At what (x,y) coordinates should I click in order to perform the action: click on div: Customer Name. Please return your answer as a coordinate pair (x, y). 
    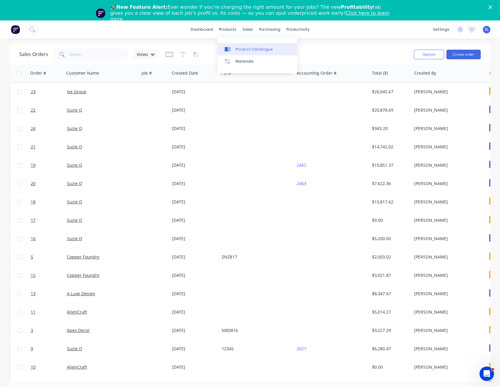
    Looking at the image, I should click on (83, 73).